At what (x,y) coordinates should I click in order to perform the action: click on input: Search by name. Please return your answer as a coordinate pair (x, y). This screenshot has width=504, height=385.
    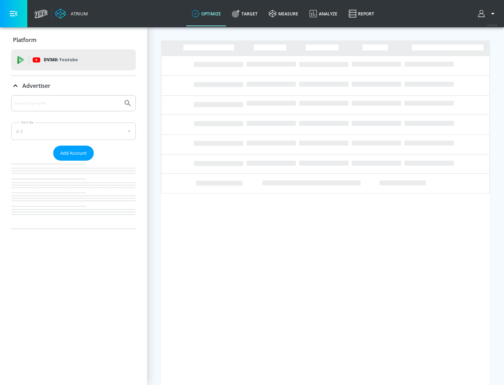
    Looking at the image, I should click on (67, 103).